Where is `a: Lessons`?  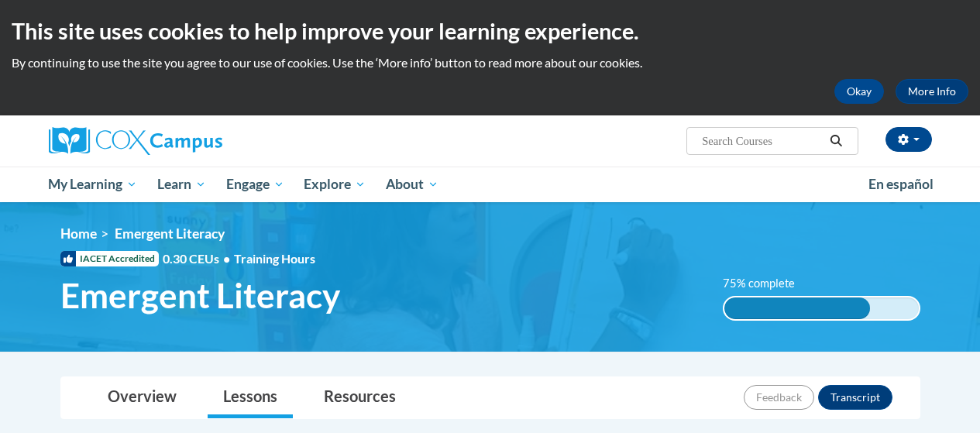 a: Lessons is located at coordinates (250, 398).